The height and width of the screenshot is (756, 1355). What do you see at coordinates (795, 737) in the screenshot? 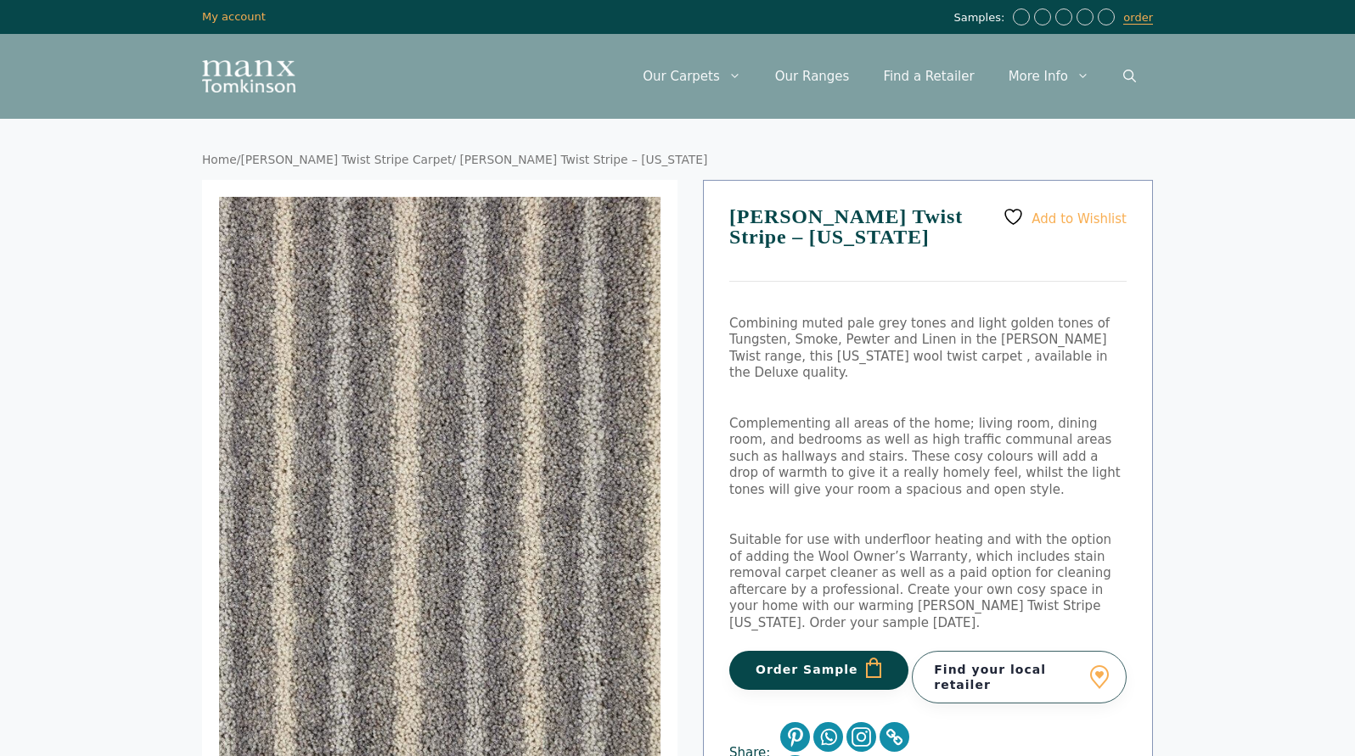
I see `a: Pinterest` at bounding box center [795, 737].